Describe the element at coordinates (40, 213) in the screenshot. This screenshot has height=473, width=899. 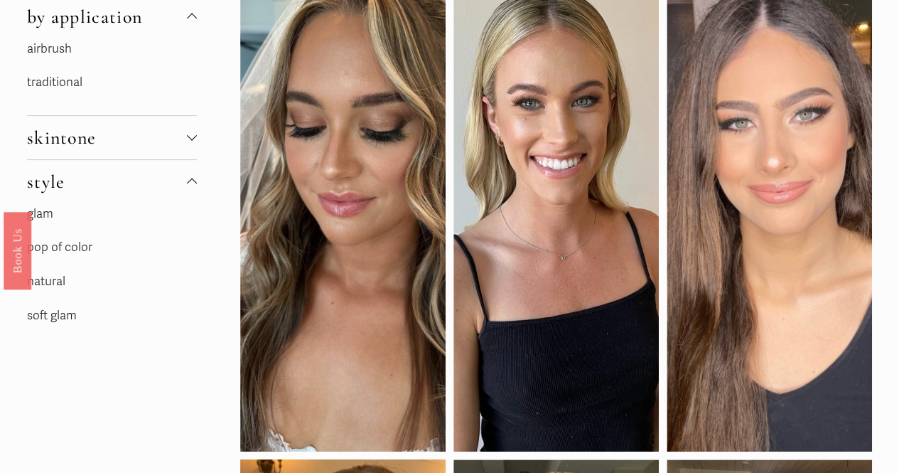
I see `a: glam` at that location.